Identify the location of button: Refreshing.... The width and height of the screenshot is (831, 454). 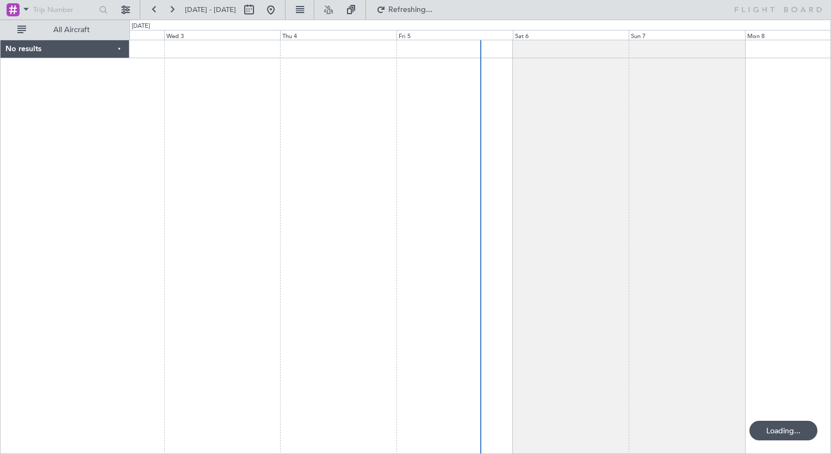
(404, 10).